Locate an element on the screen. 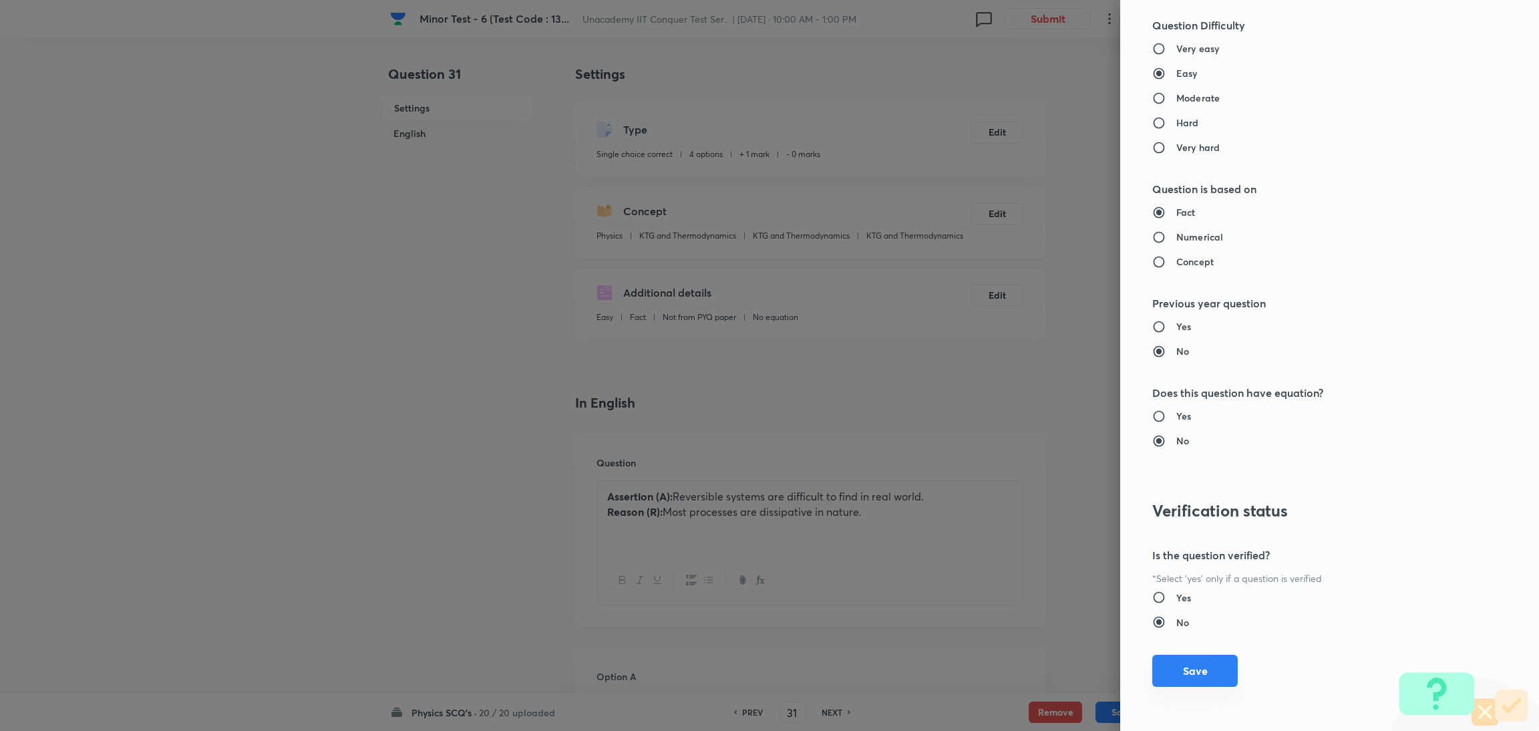 The width and height of the screenshot is (1539, 731). h5: Question Difficulty is located at coordinates (1307, 25).